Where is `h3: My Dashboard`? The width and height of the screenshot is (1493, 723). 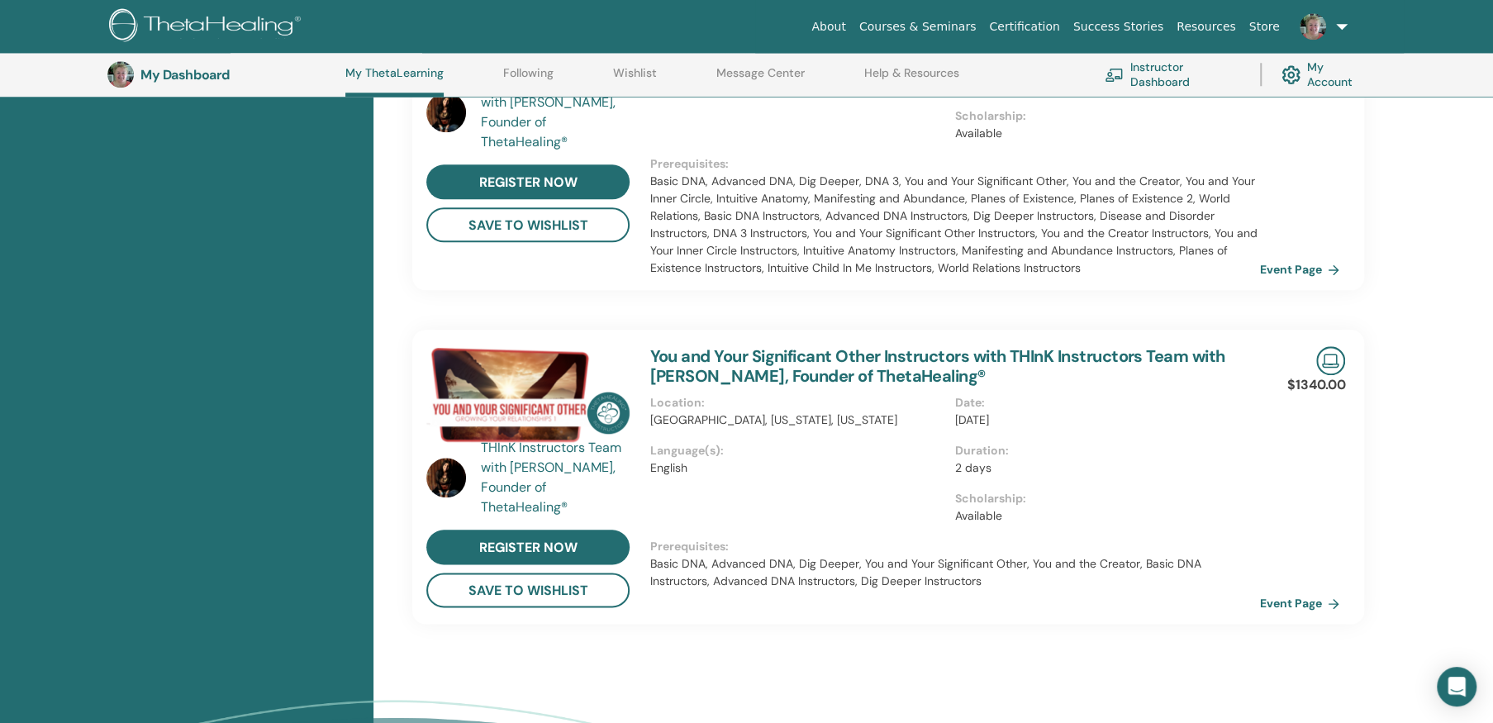 h3: My Dashboard is located at coordinates (223, 74).